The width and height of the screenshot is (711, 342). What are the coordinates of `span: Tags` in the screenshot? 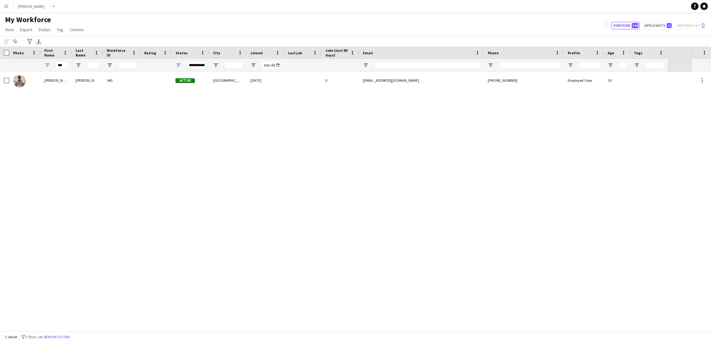 It's located at (638, 53).